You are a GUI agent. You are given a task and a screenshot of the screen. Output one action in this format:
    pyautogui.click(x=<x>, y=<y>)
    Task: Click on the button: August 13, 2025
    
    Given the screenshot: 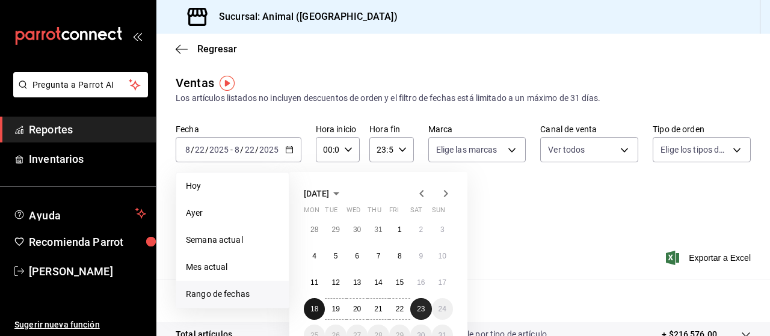 What is the action you would take?
    pyautogui.click(x=357, y=283)
    